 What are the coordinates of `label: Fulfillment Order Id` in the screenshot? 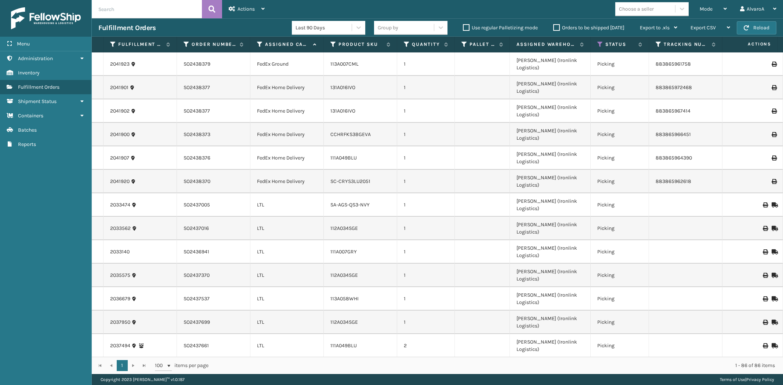 It's located at (140, 44).